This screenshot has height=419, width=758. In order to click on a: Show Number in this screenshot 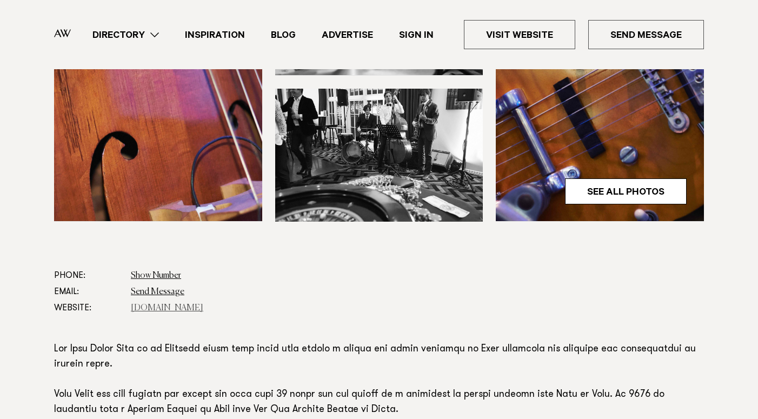, I will do `click(156, 276)`.